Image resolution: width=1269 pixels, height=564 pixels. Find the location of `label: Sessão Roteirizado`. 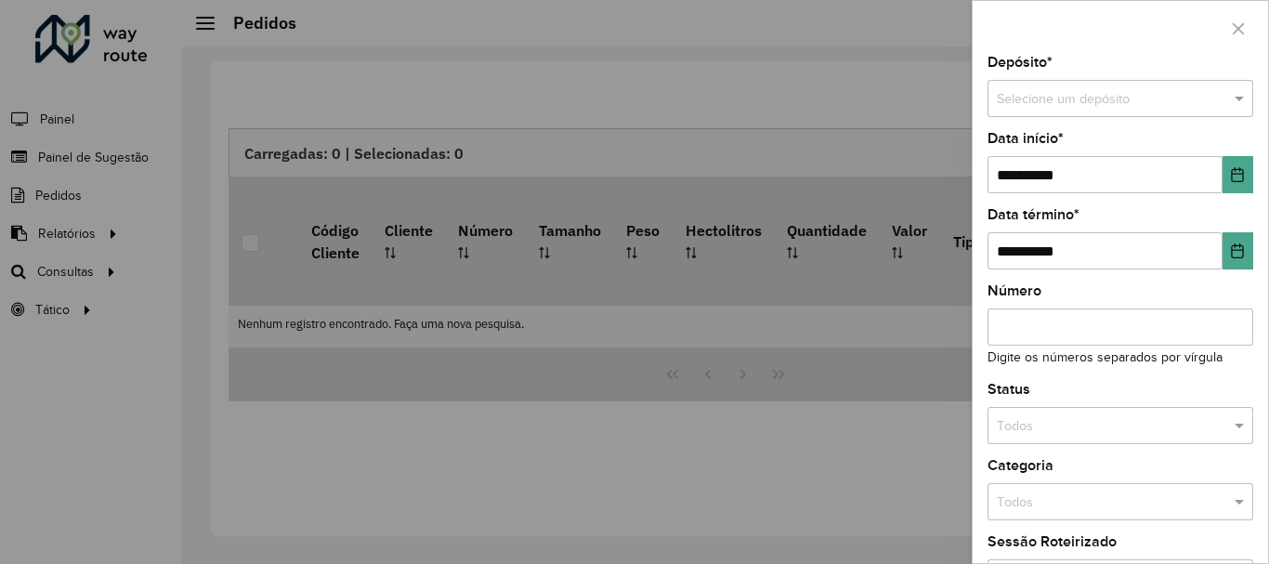

label: Sessão Roteirizado is located at coordinates (1052, 542).